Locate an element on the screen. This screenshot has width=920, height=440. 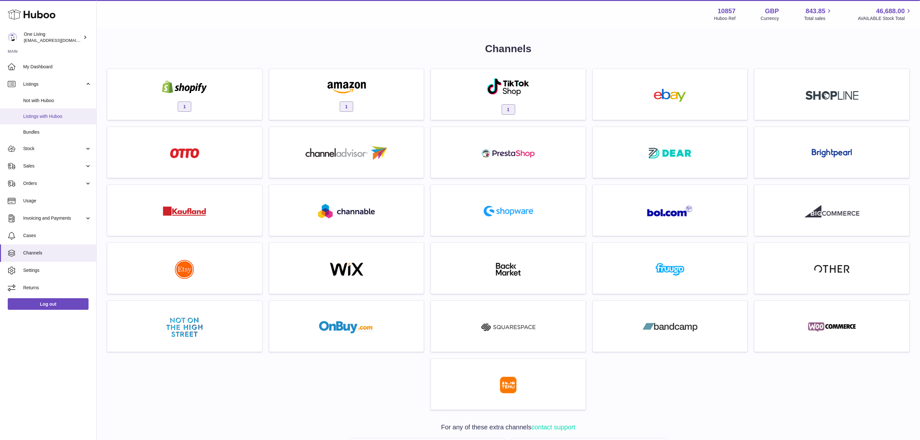
a: Log out is located at coordinates (48, 304).